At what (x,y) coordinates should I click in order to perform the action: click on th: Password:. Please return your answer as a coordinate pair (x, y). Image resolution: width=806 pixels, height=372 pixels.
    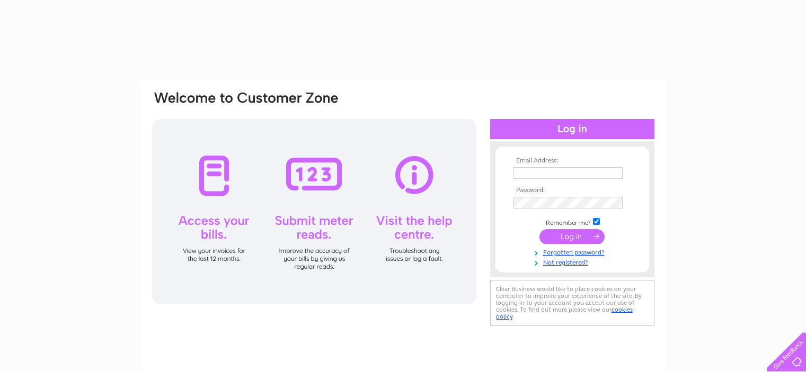
    Looking at the image, I should click on (572, 191).